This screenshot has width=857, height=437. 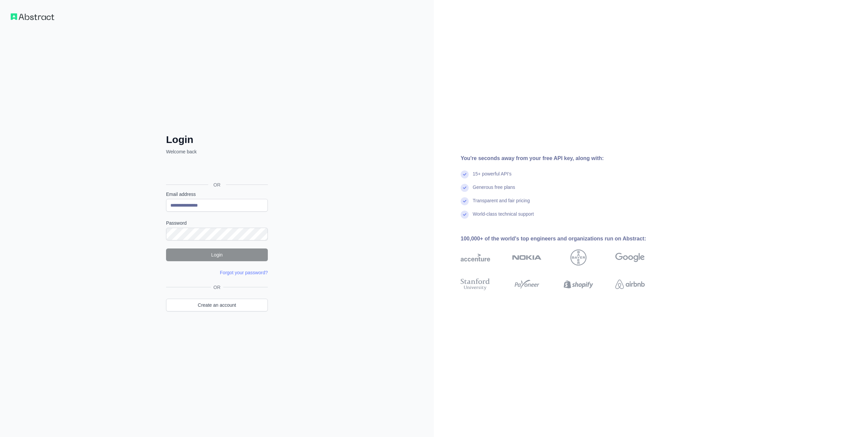 What do you see at coordinates (217, 194) in the screenshot?
I see `label: Email address` at bounding box center [217, 194].